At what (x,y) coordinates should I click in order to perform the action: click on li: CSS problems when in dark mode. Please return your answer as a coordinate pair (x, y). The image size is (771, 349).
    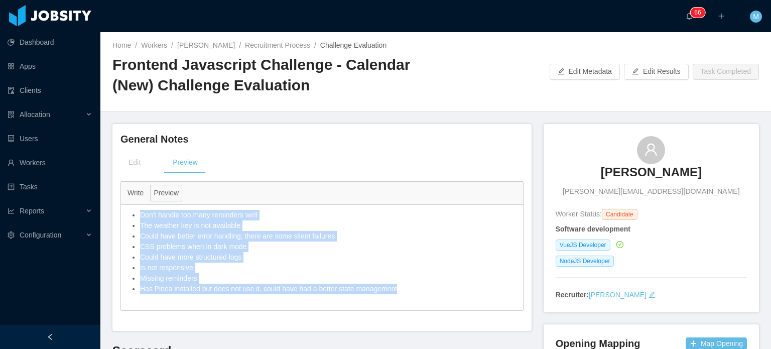
    Looking at the image, I should click on (329, 246).